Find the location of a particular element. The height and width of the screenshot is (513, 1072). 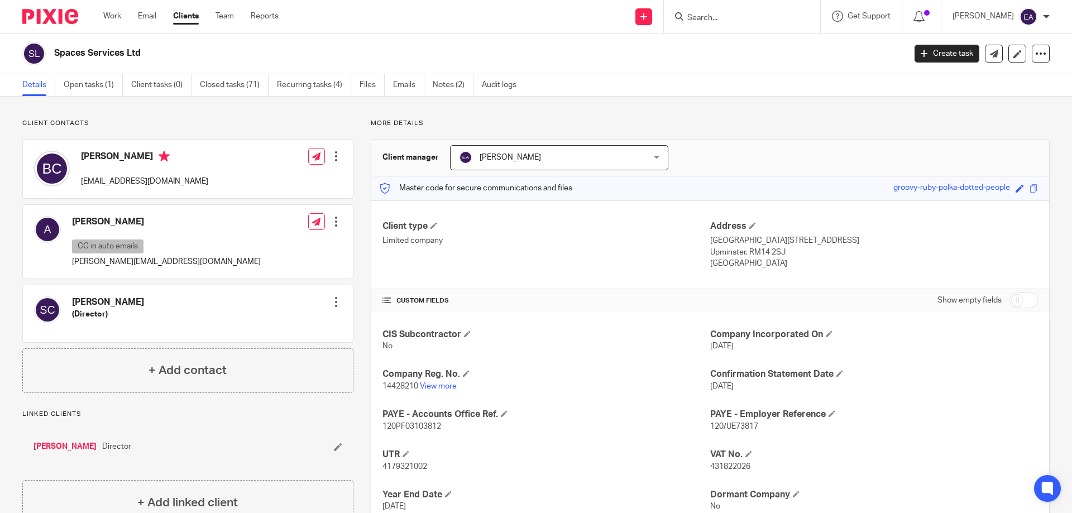

h4: Confirmation Statement Date is located at coordinates (874, 374).